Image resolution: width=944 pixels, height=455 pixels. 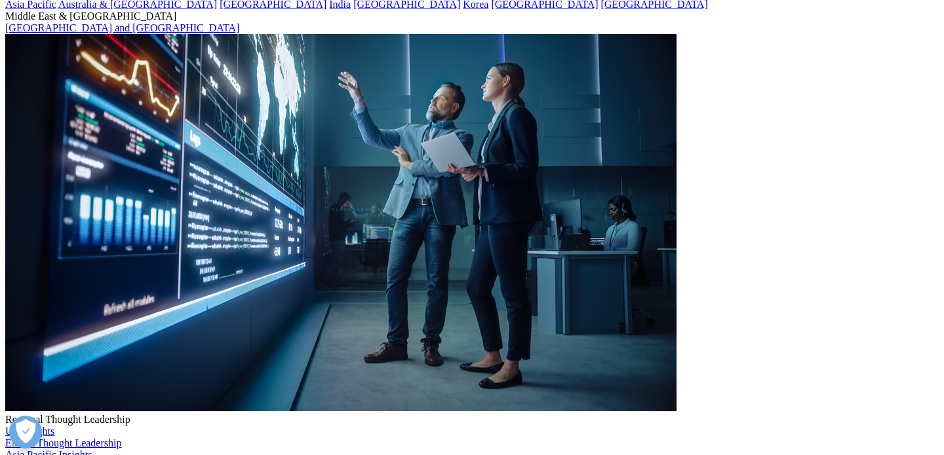 I want to click on div: Regional Thought Leadership, so click(x=472, y=420).